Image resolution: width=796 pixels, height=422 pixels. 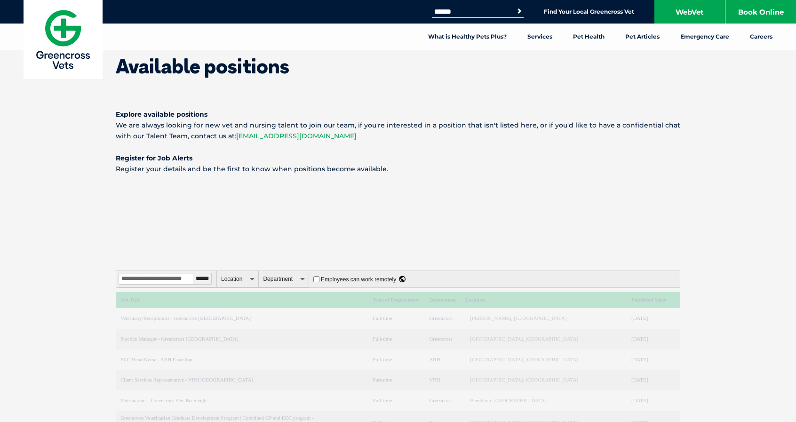 I want to click on a: Careers, so click(x=761, y=37).